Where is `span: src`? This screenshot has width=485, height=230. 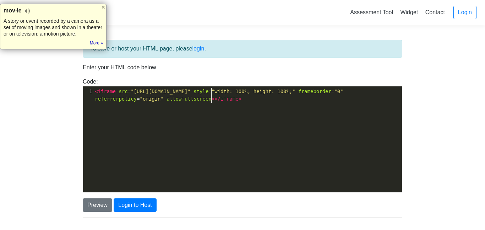
span: src is located at coordinates (123, 91).